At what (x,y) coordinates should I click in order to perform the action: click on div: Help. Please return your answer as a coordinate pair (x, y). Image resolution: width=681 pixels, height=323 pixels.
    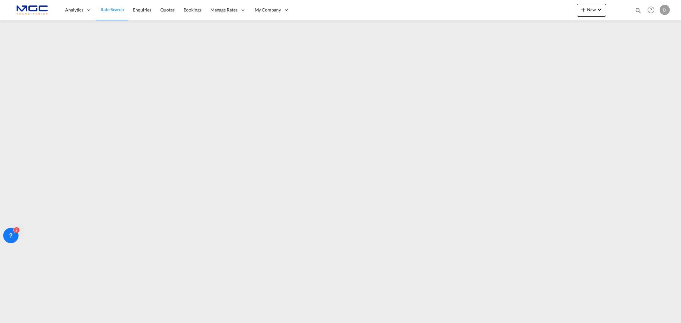
    Looking at the image, I should click on (652, 10).